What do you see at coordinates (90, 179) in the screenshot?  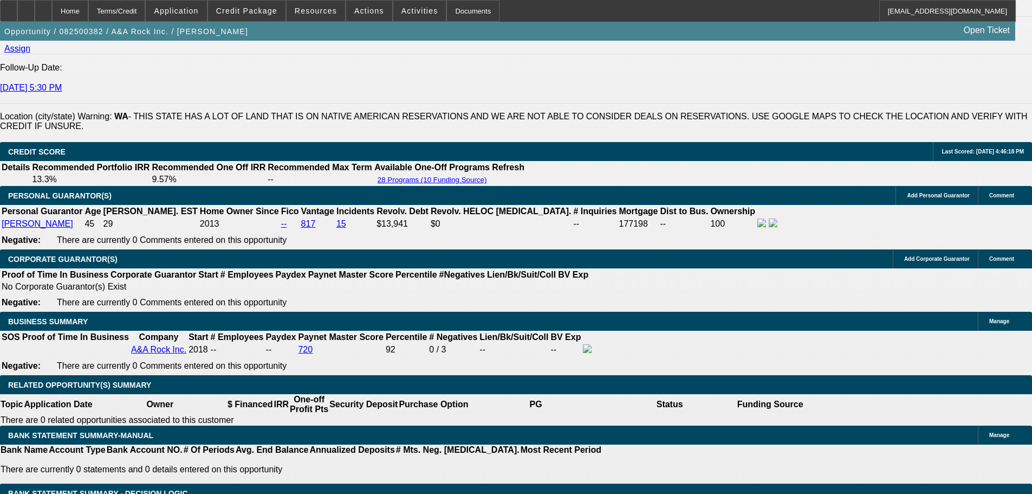 I see `td: 13.3%` at bounding box center [90, 179].